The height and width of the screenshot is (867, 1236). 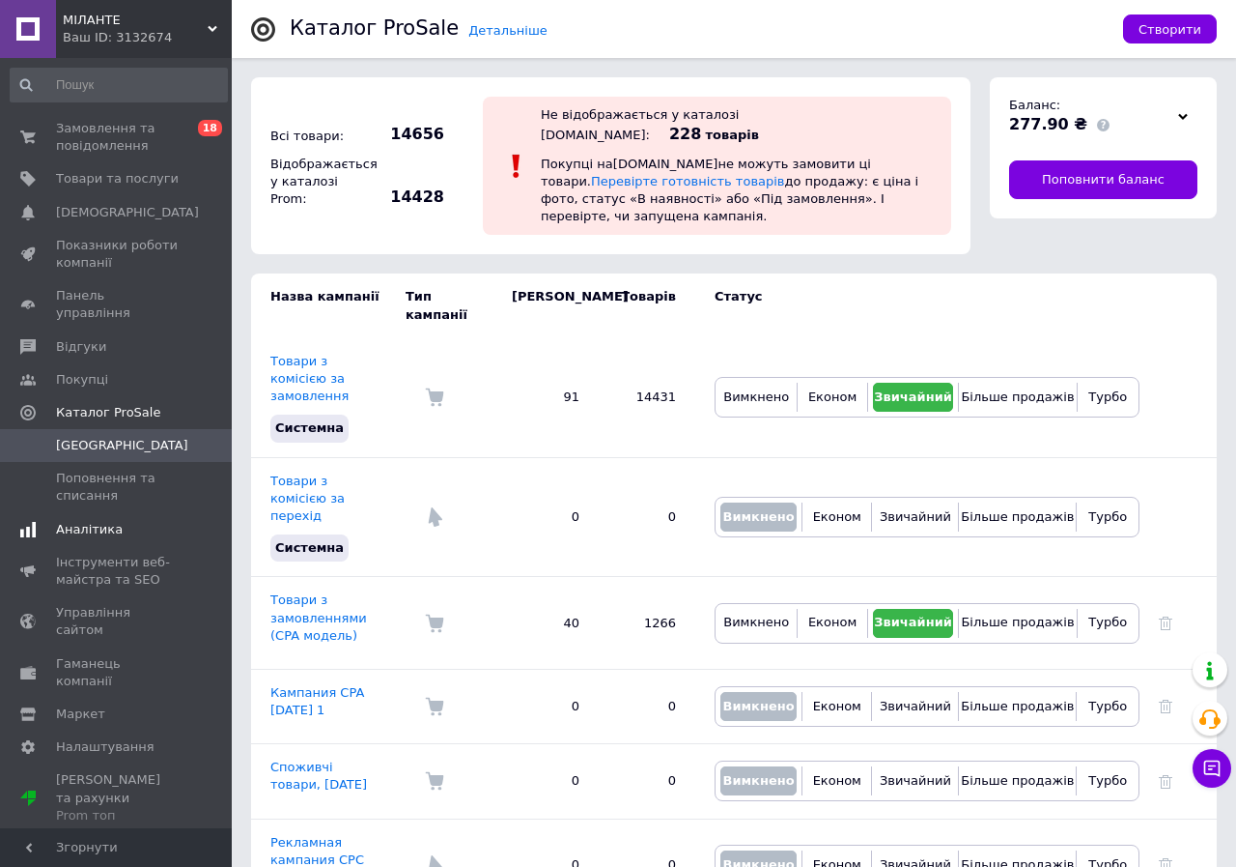 I want to click on span: Маркет, so click(x=80, y=714).